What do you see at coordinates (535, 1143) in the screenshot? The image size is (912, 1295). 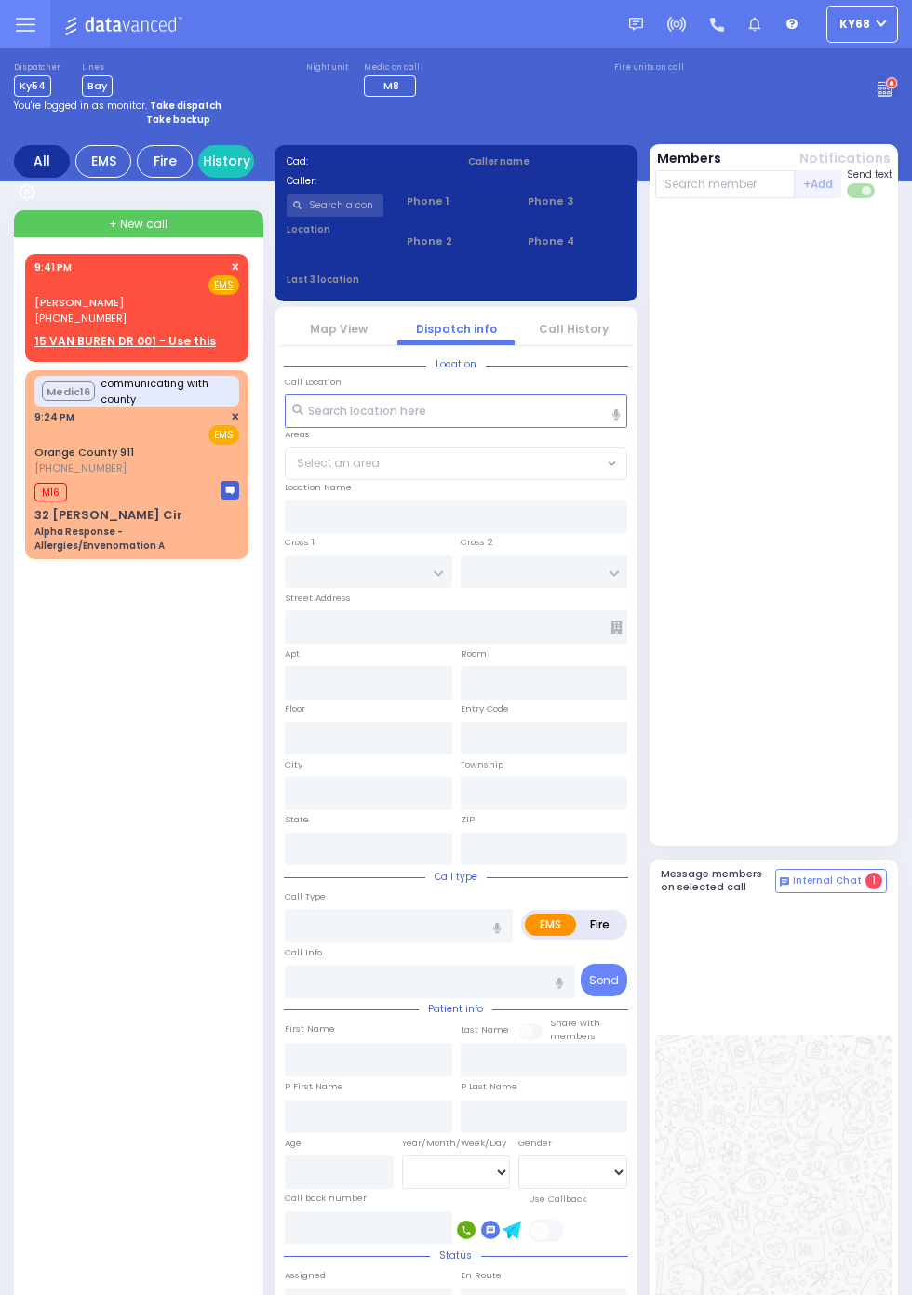 I see `label: Gender` at bounding box center [535, 1143].